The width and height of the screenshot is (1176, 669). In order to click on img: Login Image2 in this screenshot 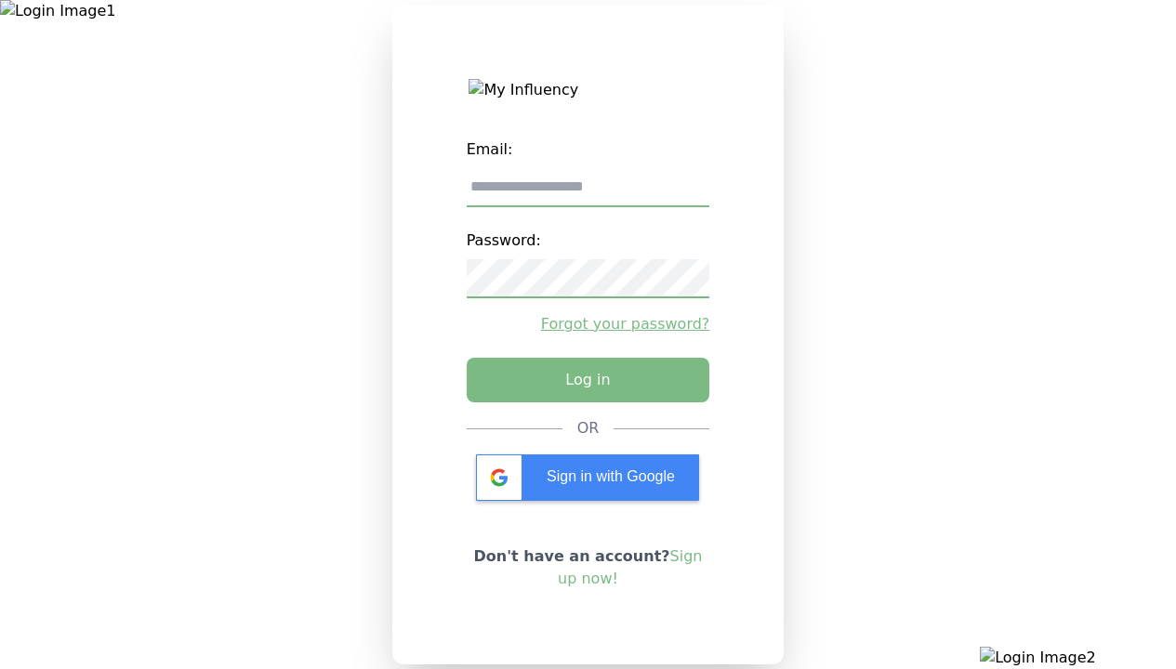, I will do `click(1077, 658)`.